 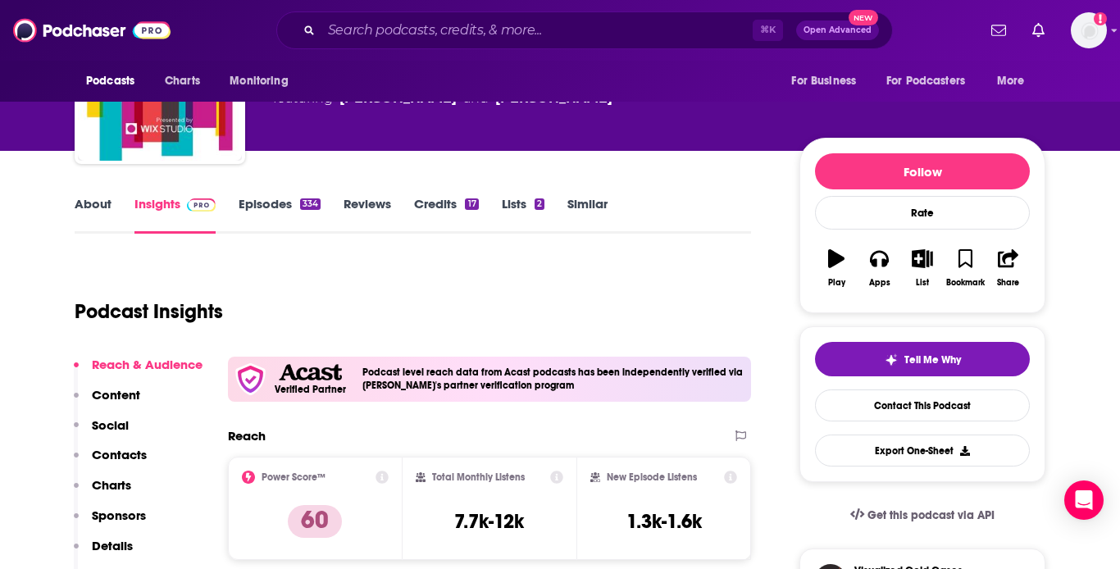 I want to click on a: Contact This Podcast, so click(x=922, y=405).